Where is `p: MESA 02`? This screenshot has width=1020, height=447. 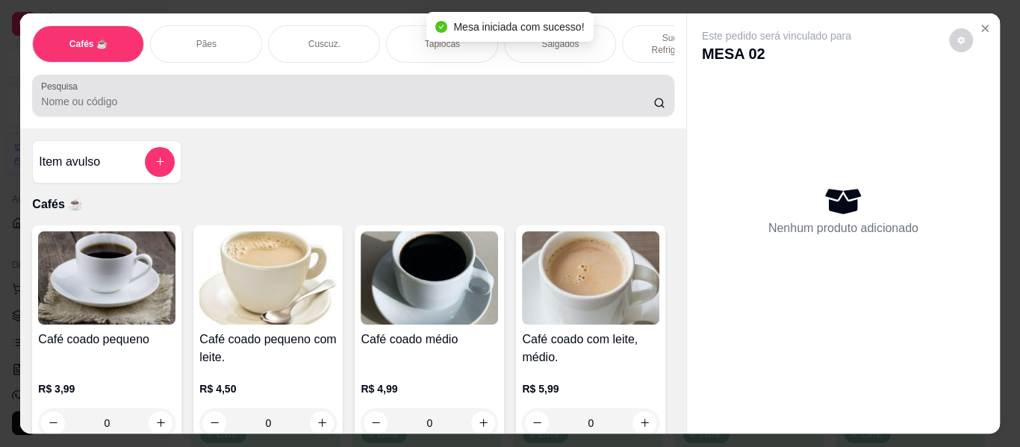
p: MESA 02 is located at coordinates (777, 54).